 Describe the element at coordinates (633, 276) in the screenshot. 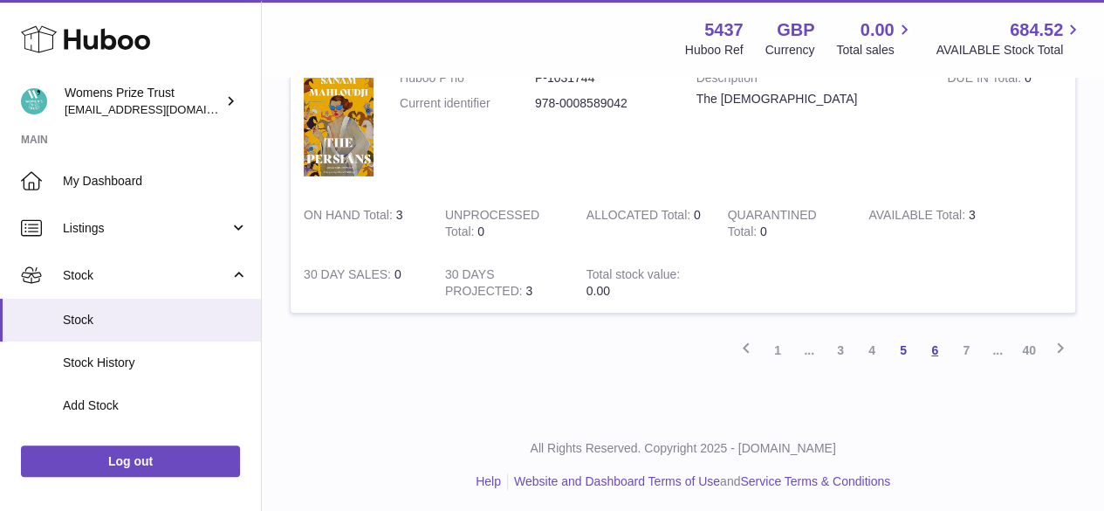

I see `strong: Total stock value` at that location.